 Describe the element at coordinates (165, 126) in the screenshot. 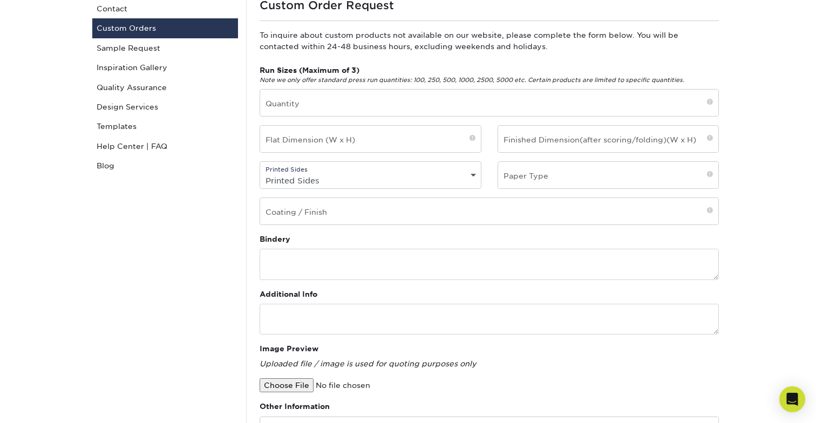

I see `a: Templates` at that location.